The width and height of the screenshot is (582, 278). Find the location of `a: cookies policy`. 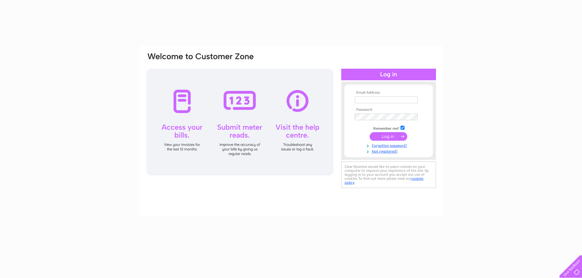

a: cookies policy is located at coordinates (384, 181).